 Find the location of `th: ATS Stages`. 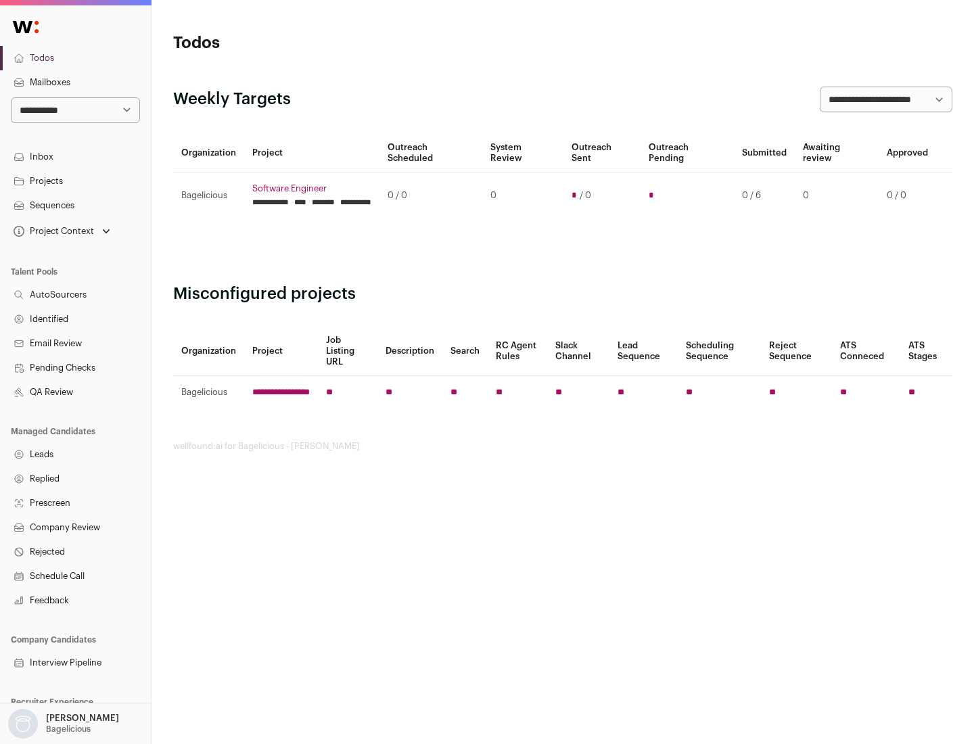

th: ATS Stages is located at coordinates (926, 351).